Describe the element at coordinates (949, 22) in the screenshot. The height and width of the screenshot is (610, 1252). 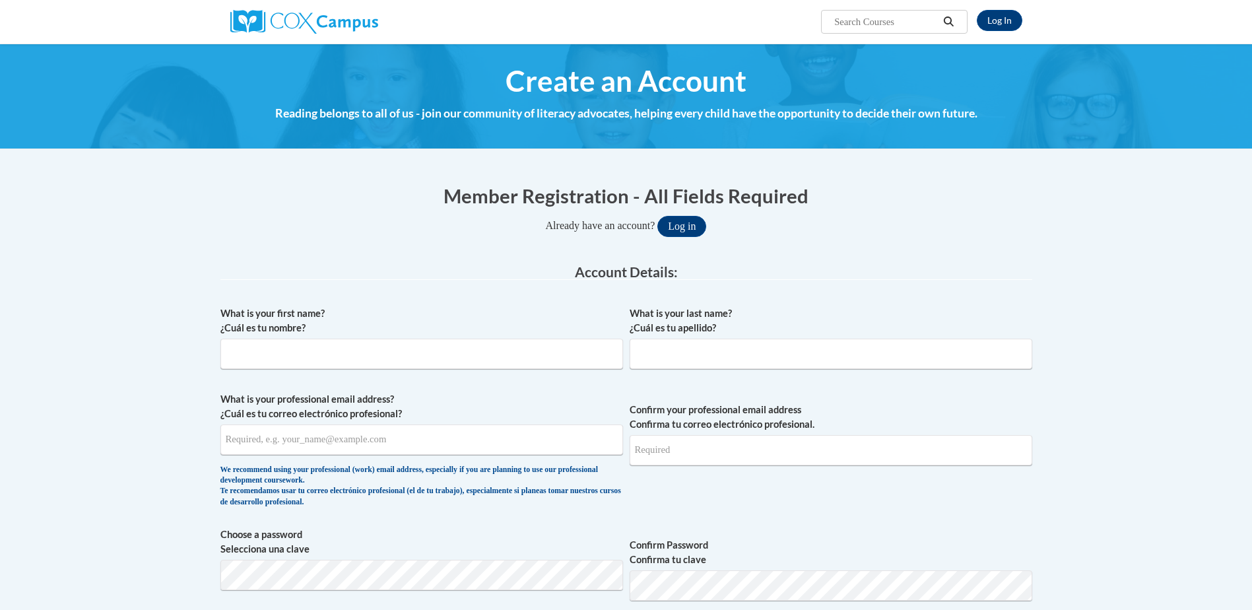
I see `button: Search` at that location.